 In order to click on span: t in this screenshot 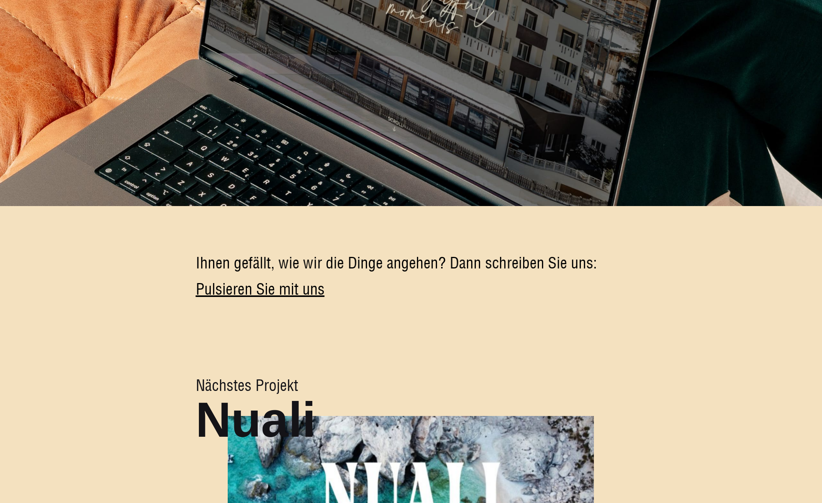, I will do `click(269, 263)`.